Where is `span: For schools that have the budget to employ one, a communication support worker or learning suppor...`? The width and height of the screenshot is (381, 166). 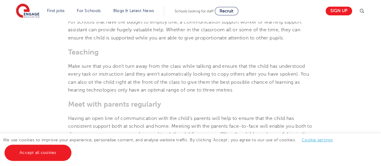 span: For schools that have the budget to employ one, a communication support worker or learning suppor... is located at coordinates (185, 30).